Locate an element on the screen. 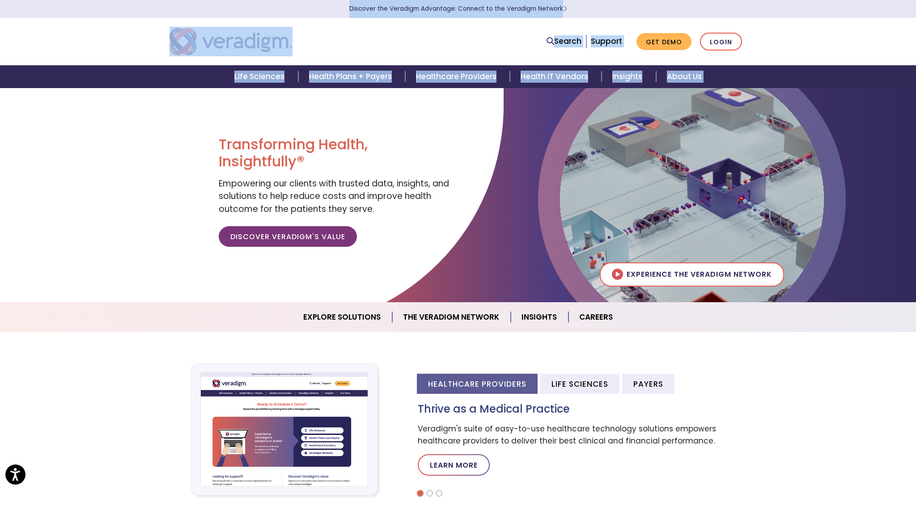 The width and height of the screenshot is (916, 515). h3: Thrive as a Medical Practice is located at coordinates (582, 409).